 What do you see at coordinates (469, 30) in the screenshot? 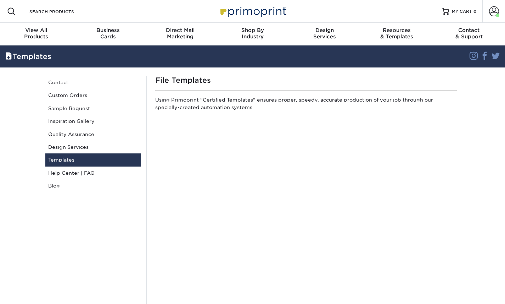
I see `span: Contact` at bounding box center [469, 30].